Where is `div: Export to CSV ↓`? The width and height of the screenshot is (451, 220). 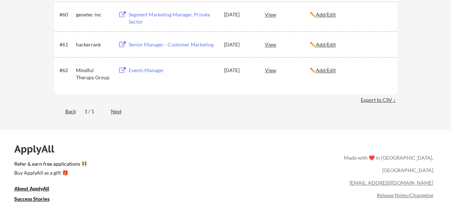
div: Export to CSV ↓ is located at coordinates (379, 100).